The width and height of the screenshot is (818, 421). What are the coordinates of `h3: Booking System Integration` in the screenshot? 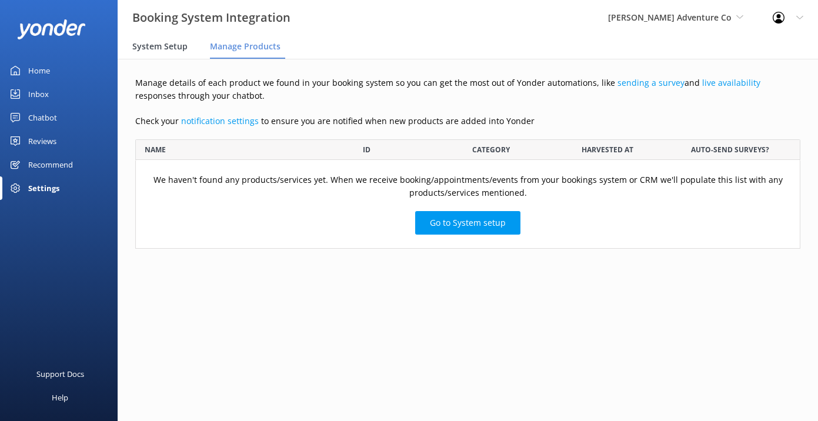 It's located at (211, 18).